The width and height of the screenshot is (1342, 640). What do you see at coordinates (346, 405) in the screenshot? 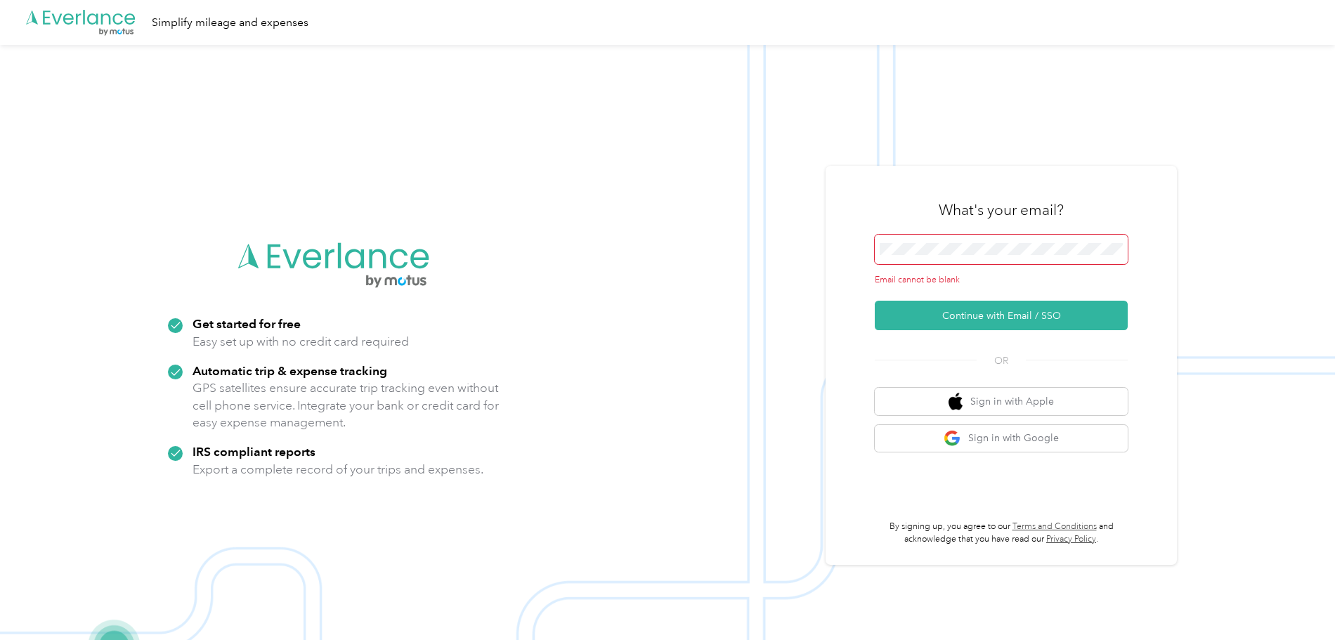
I see `p: GPS satellites ensure accurate trip tracking even without cell phone service. Integrate your bank...` at bounding box center [346, 405].